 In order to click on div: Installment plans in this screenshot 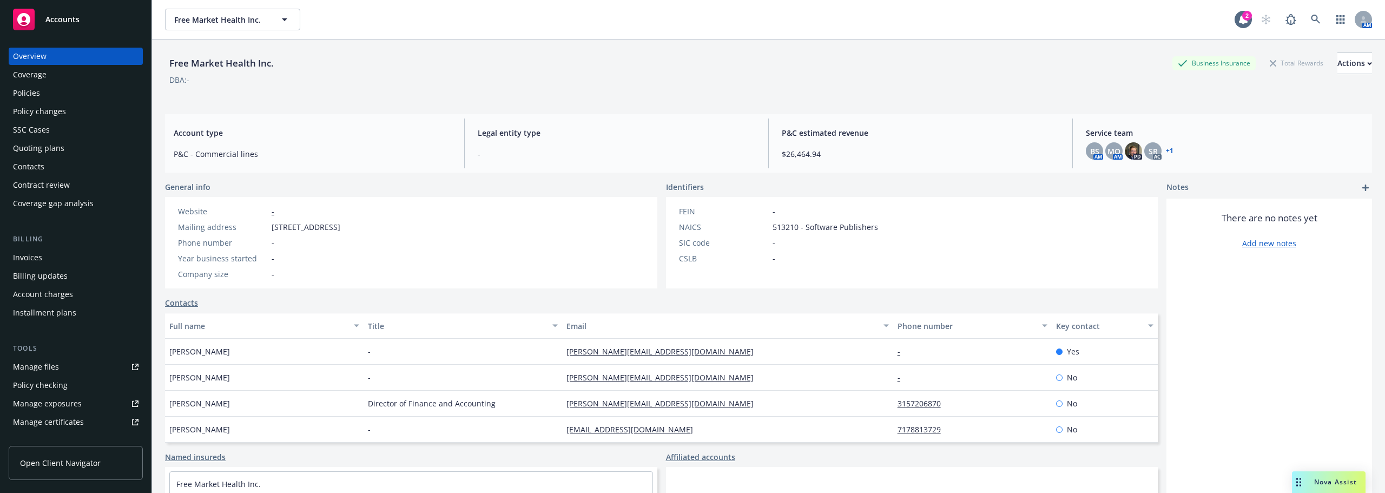, I will do `click(44, 313)`.